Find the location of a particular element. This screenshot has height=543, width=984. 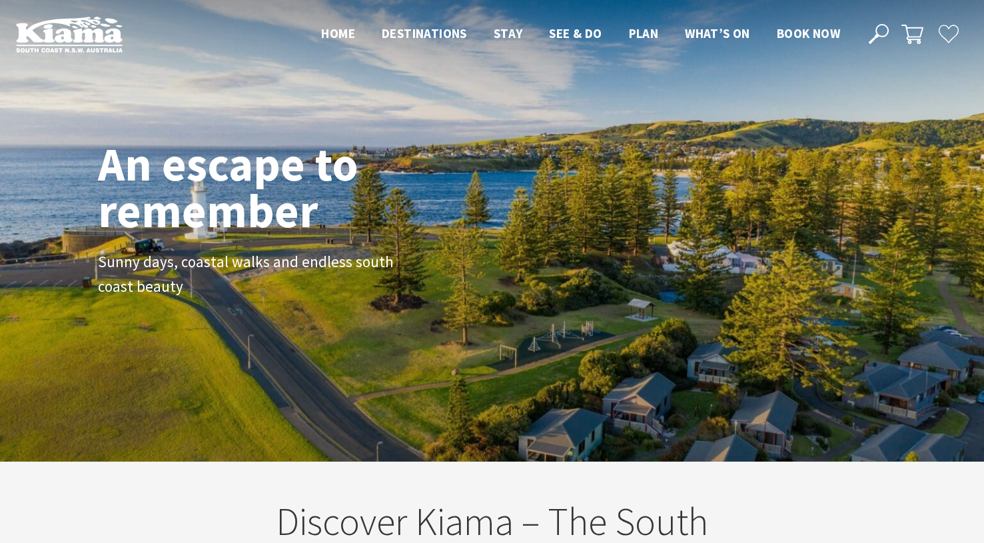

span: Plan is located at coordinates (644, 33).